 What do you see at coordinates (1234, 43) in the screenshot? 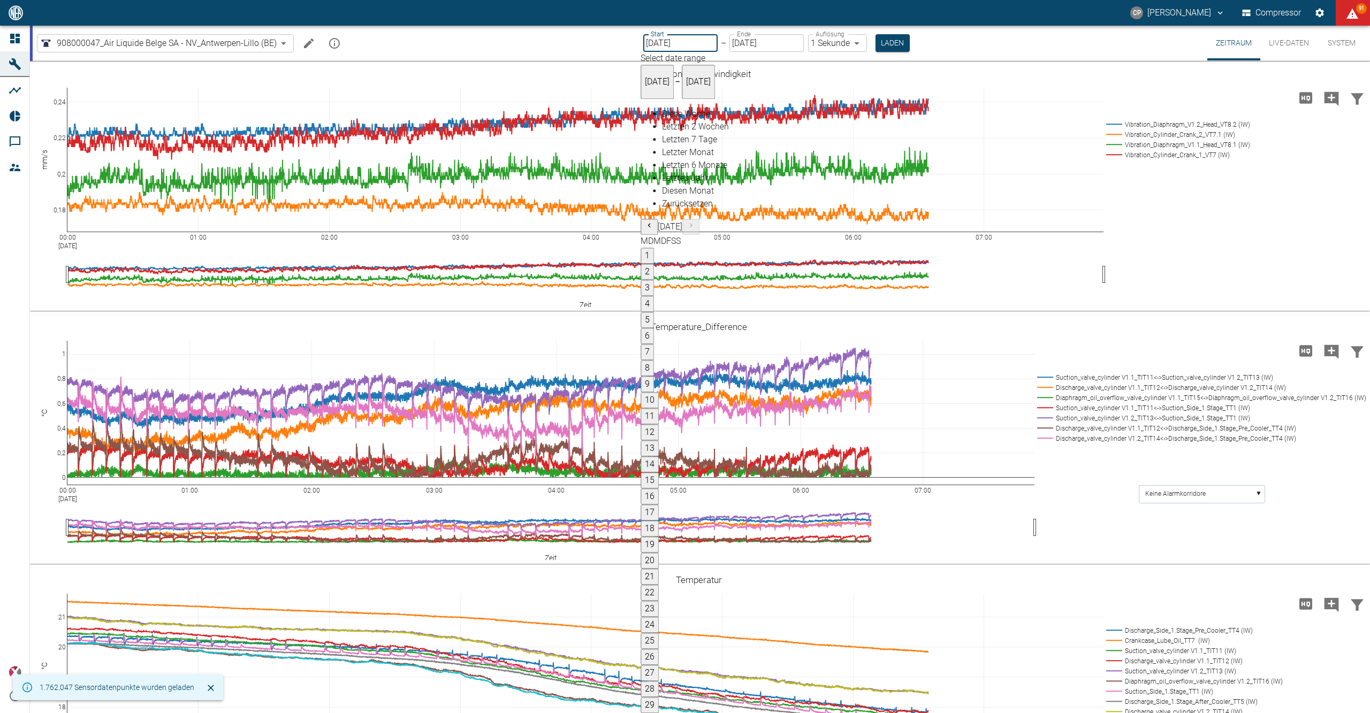
I see `button: Zeitraum` at bounding box center [1234, 43].